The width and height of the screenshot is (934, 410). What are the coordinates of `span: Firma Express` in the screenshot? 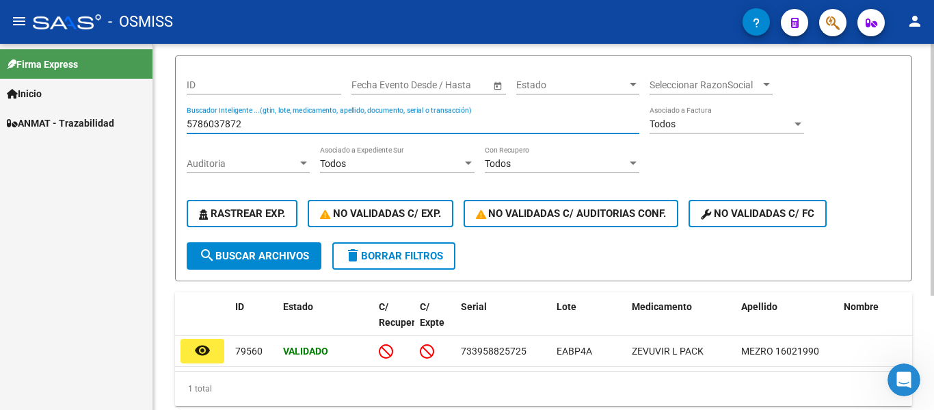 It's located at (42, 64).